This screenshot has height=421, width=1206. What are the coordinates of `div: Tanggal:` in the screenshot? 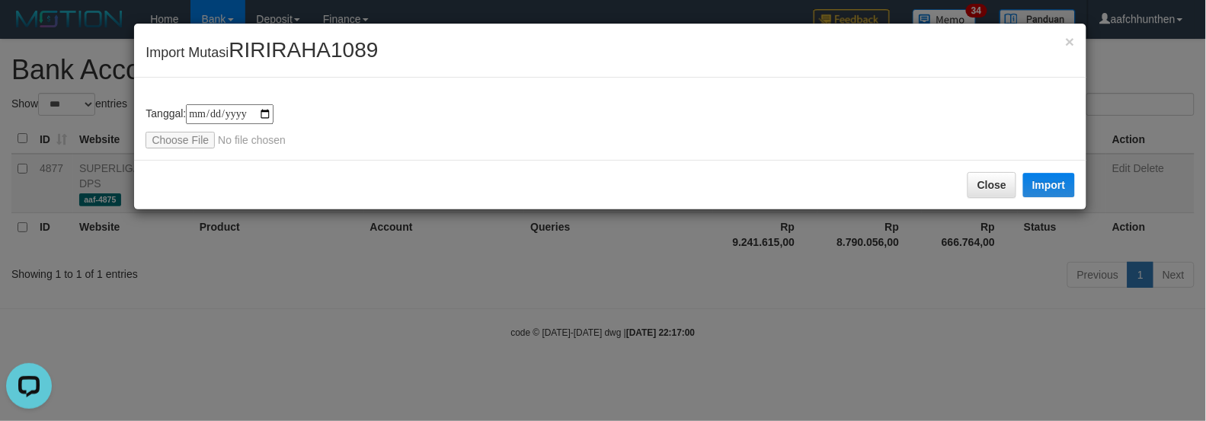 It's located at (609, 126).